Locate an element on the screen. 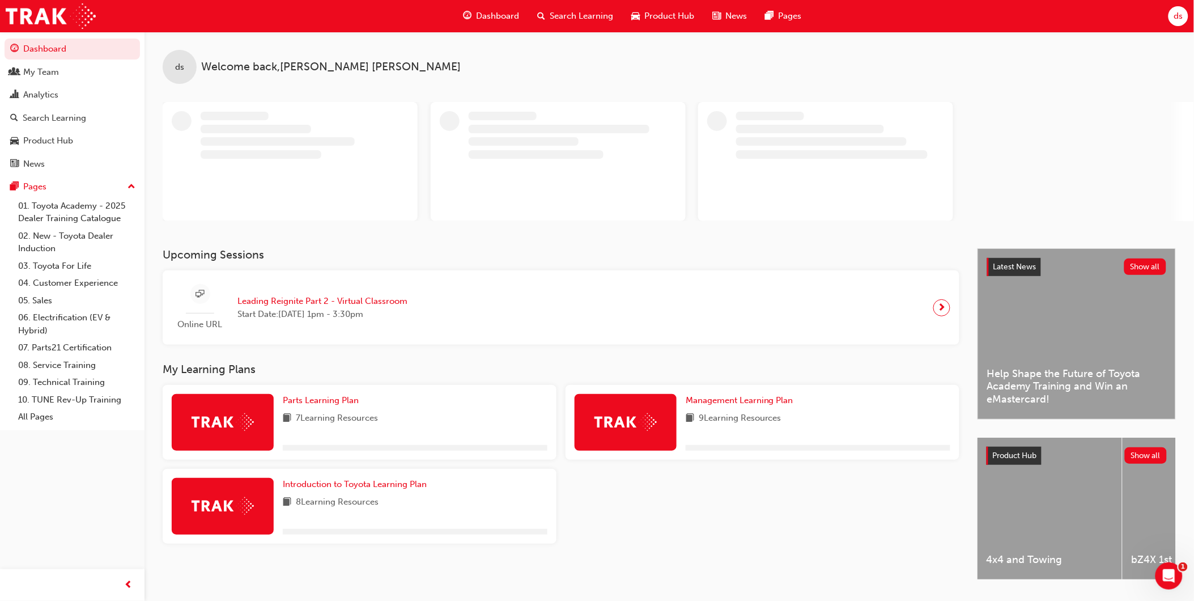  a: car-iconProduct Hub is located at coordinates (662, 16).